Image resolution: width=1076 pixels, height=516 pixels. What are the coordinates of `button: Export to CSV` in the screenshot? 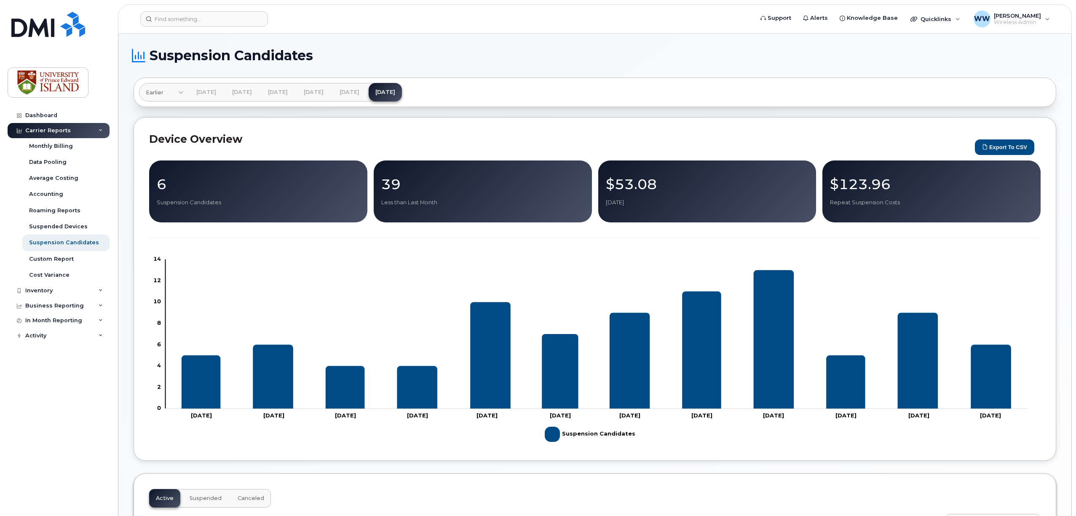 It's located at (1004, 147).